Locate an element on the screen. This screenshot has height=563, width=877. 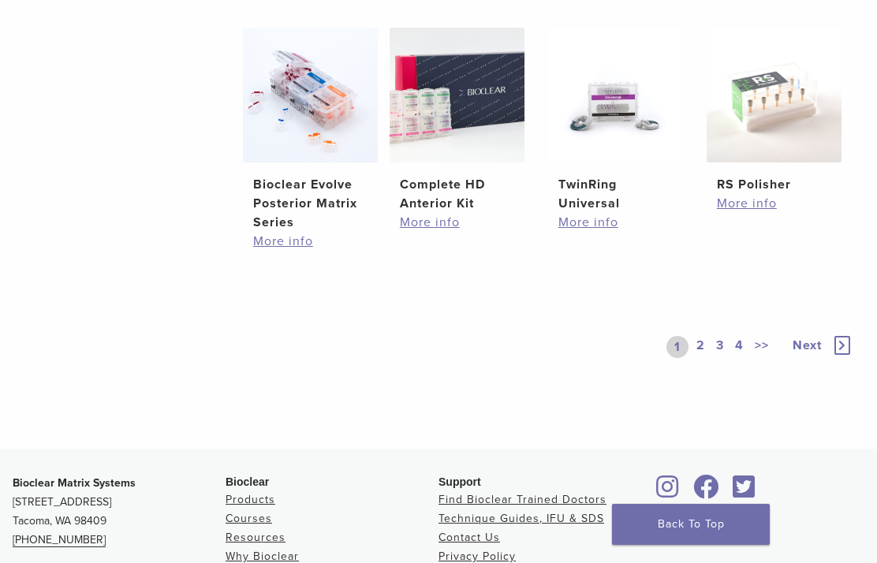
a: 3 is located at coordinates (720, 347).